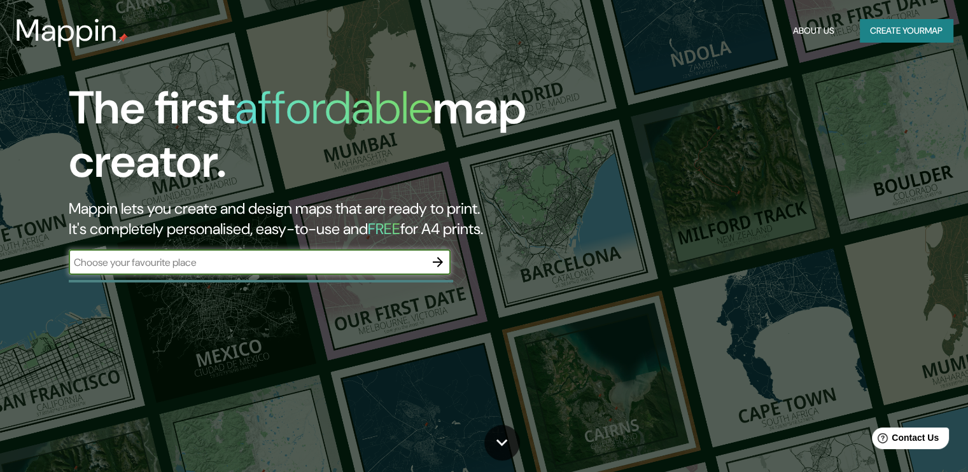 The image size is (968, 472). Describe the element at coordinates (384, 228) in the screenshot. I see `h5: FREE` at that location.